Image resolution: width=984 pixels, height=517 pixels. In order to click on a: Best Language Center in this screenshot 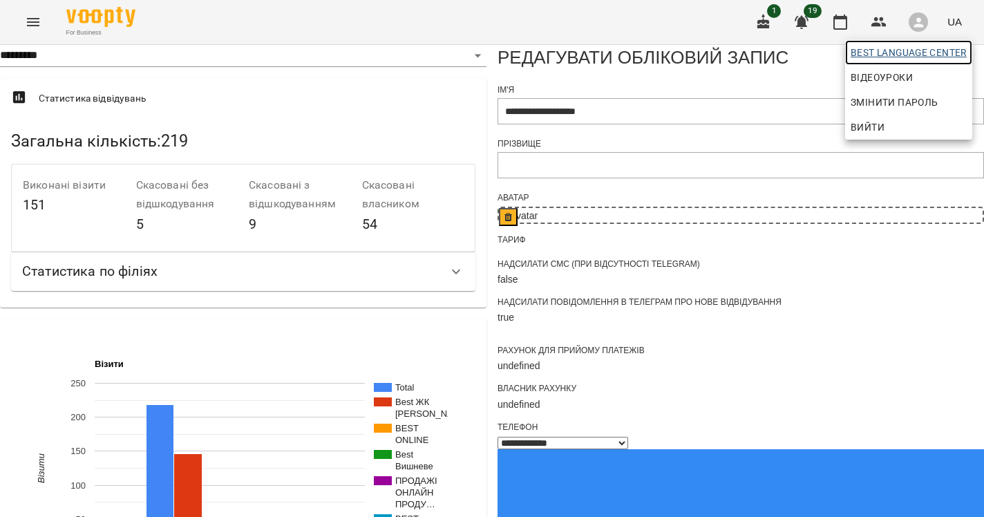, I will do `click(909, 53)`.